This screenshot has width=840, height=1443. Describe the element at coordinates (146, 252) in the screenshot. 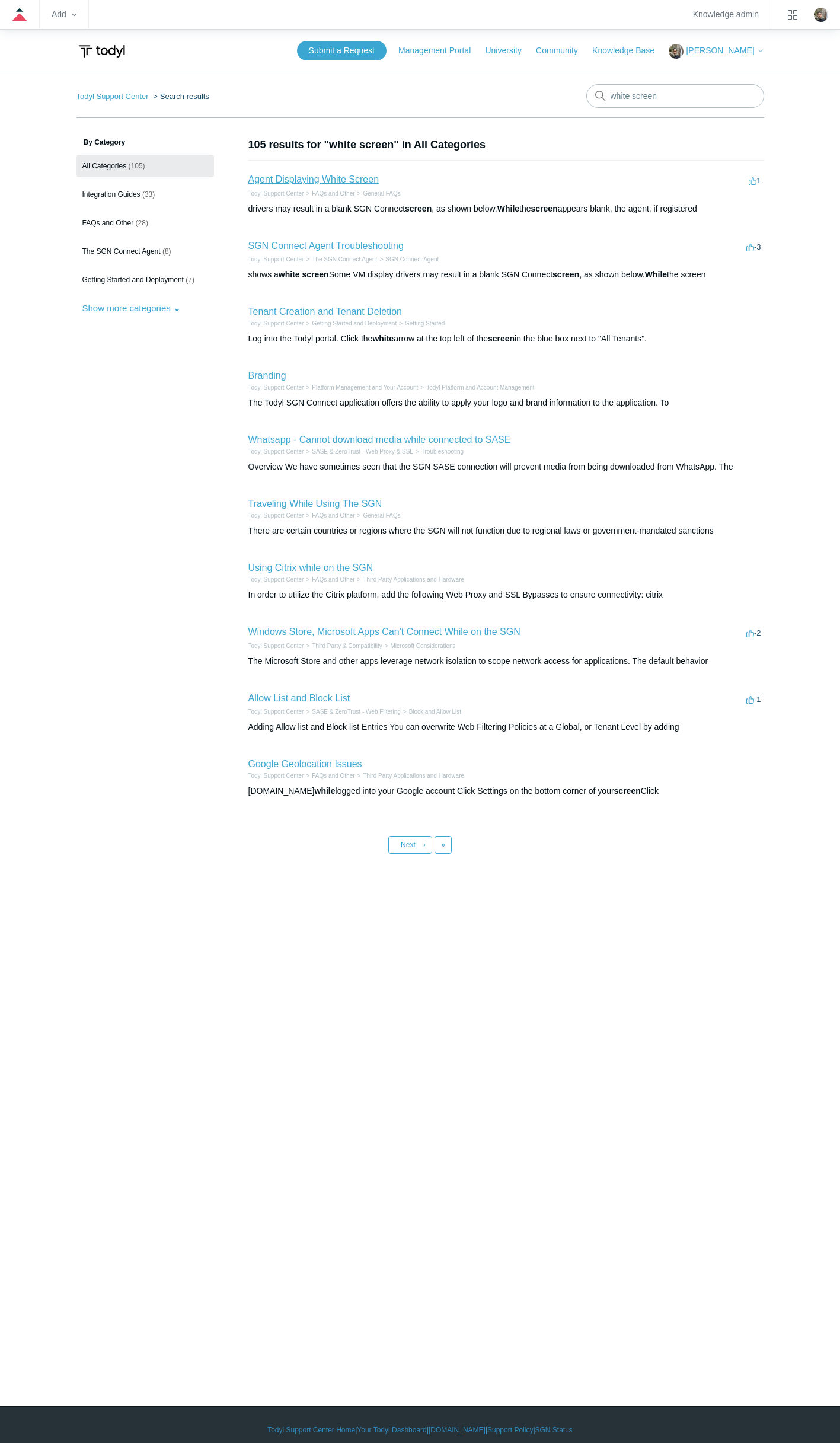

I see `a: The SGN Connect Agent (8)` at that location.